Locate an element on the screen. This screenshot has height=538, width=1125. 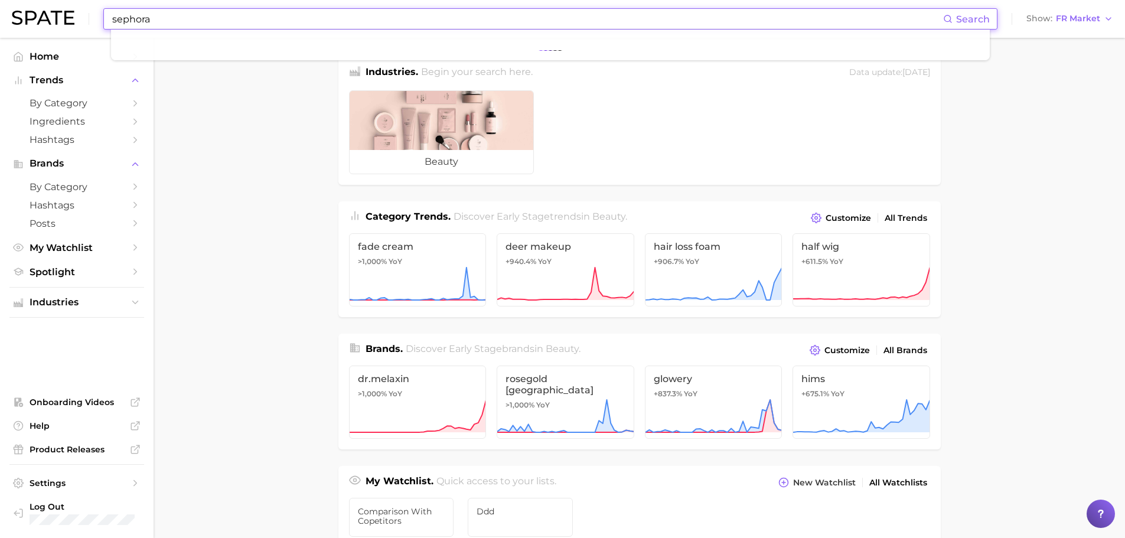
h2: Quick access to your lists. is located at coordinates (496, 482).